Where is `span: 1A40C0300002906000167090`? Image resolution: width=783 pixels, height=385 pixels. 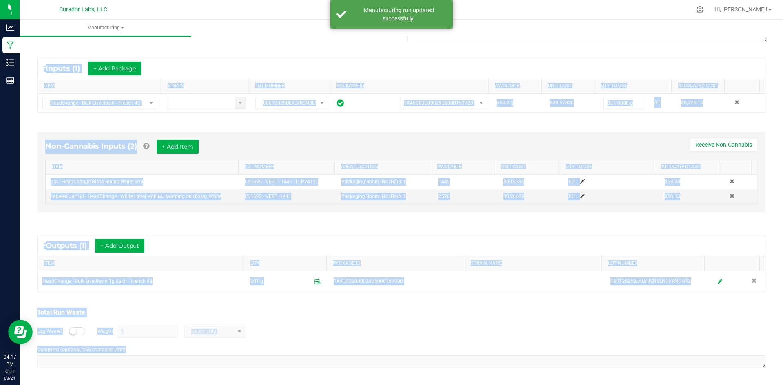 span: 1A40C0300002906000167090 is located at coordinates (368, 281).